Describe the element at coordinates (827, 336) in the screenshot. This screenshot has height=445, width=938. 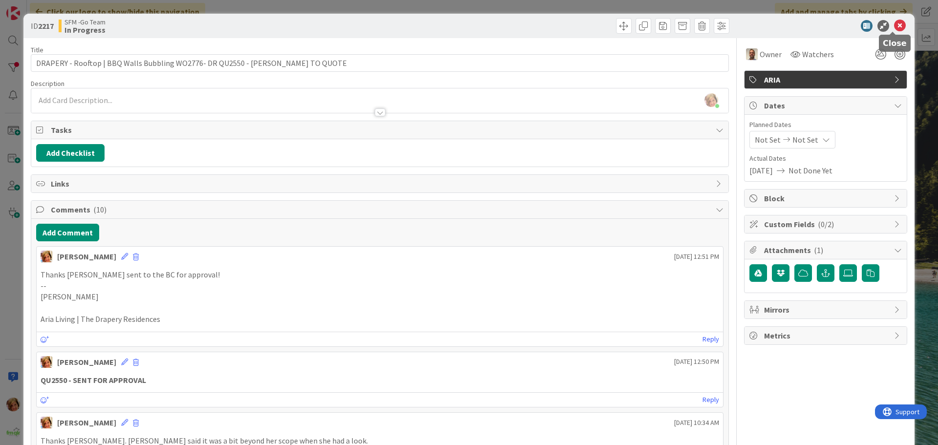
I see `span: Metrics` at that location.